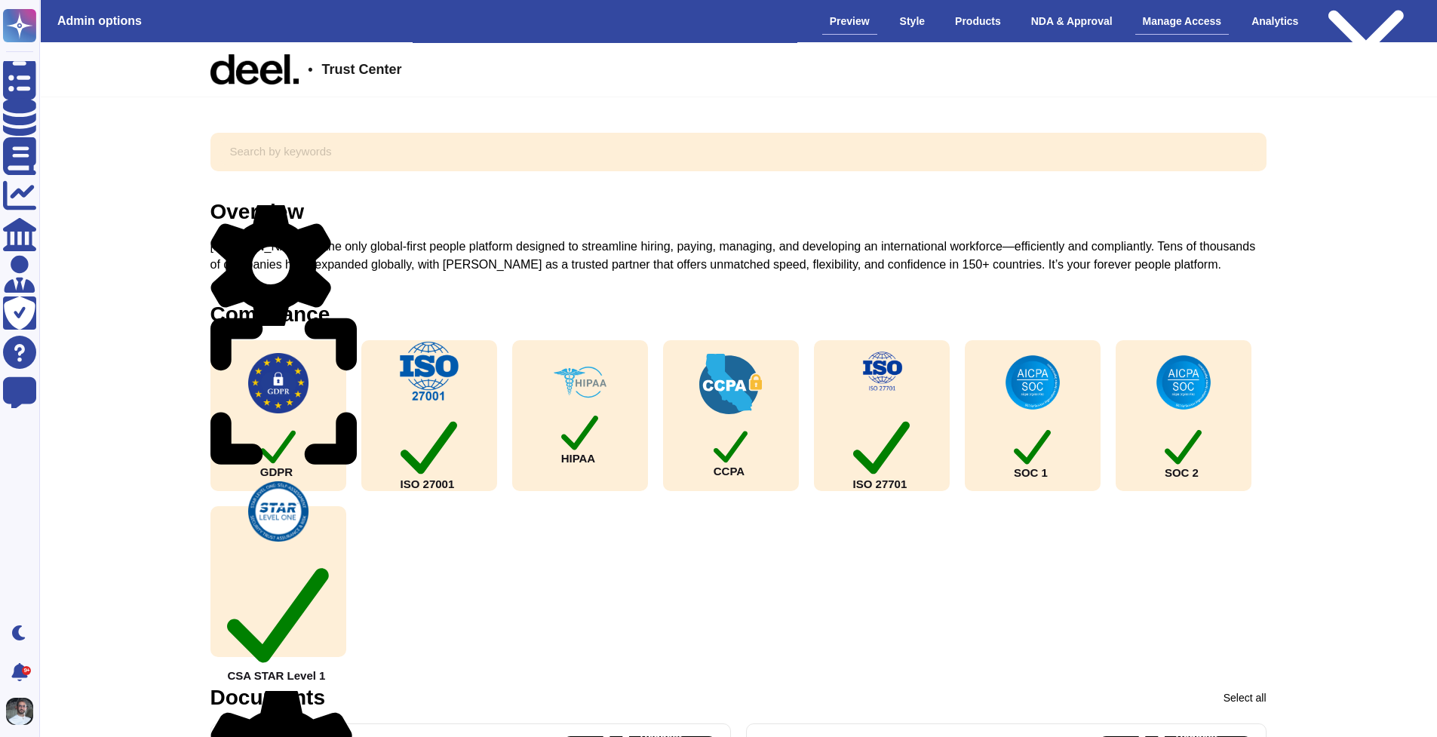 This screenshot has width=1437, height=737. Describe the element at coordinates (849, 21) in the screenshot. I see `div: Preview` at that location.